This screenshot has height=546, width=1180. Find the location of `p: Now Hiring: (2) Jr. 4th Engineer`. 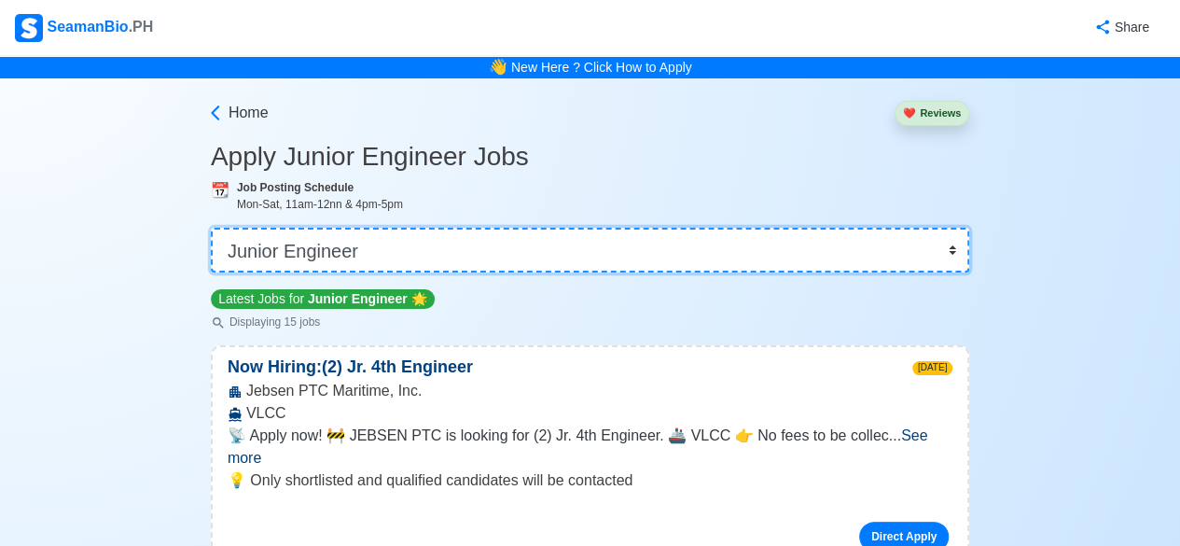

p: Now Hiring: (2) Jr. 4th Engineer is located at coordinates (350, 367).